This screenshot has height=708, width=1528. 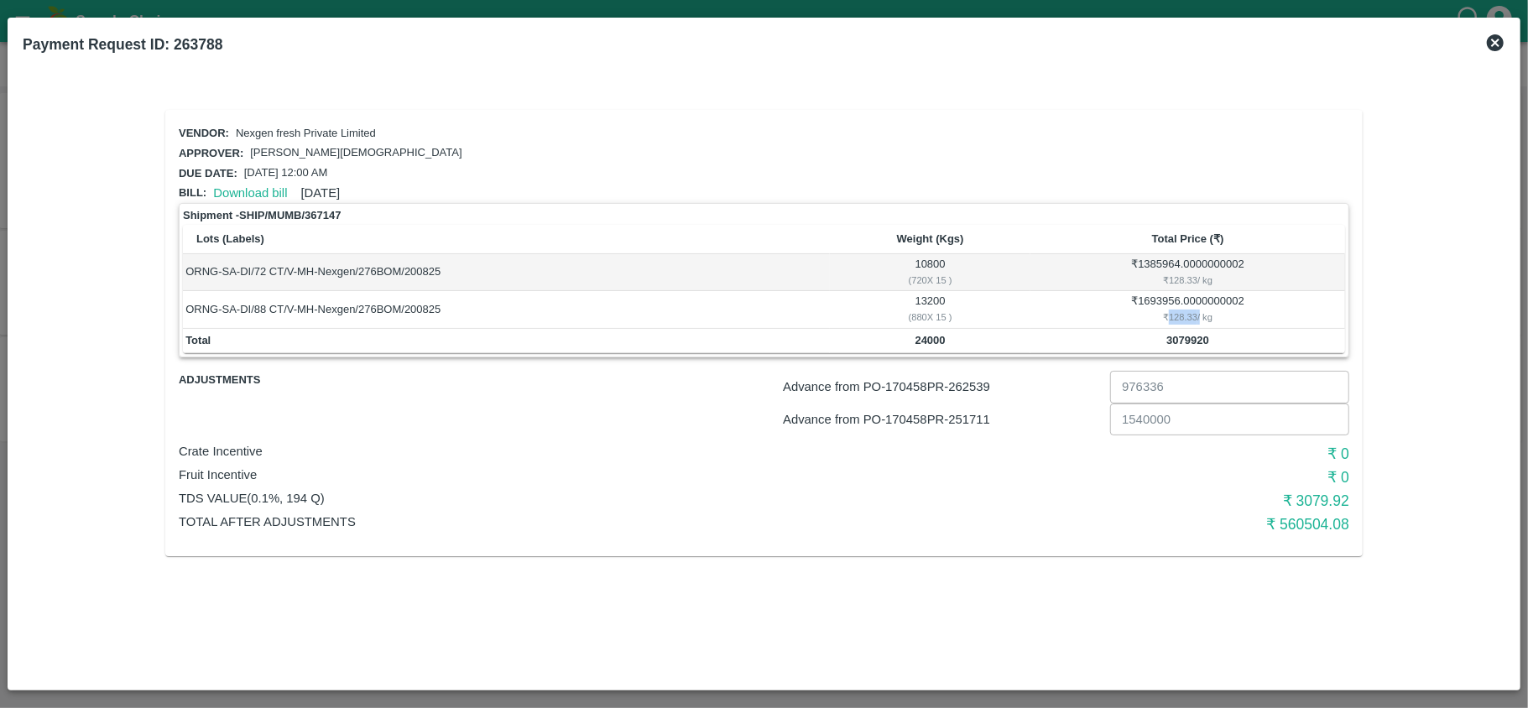 What do you see at coordinates (931, 238) in the screenshot?
I see `b: Weight (Kgs)` at bounding box center [931, 238].